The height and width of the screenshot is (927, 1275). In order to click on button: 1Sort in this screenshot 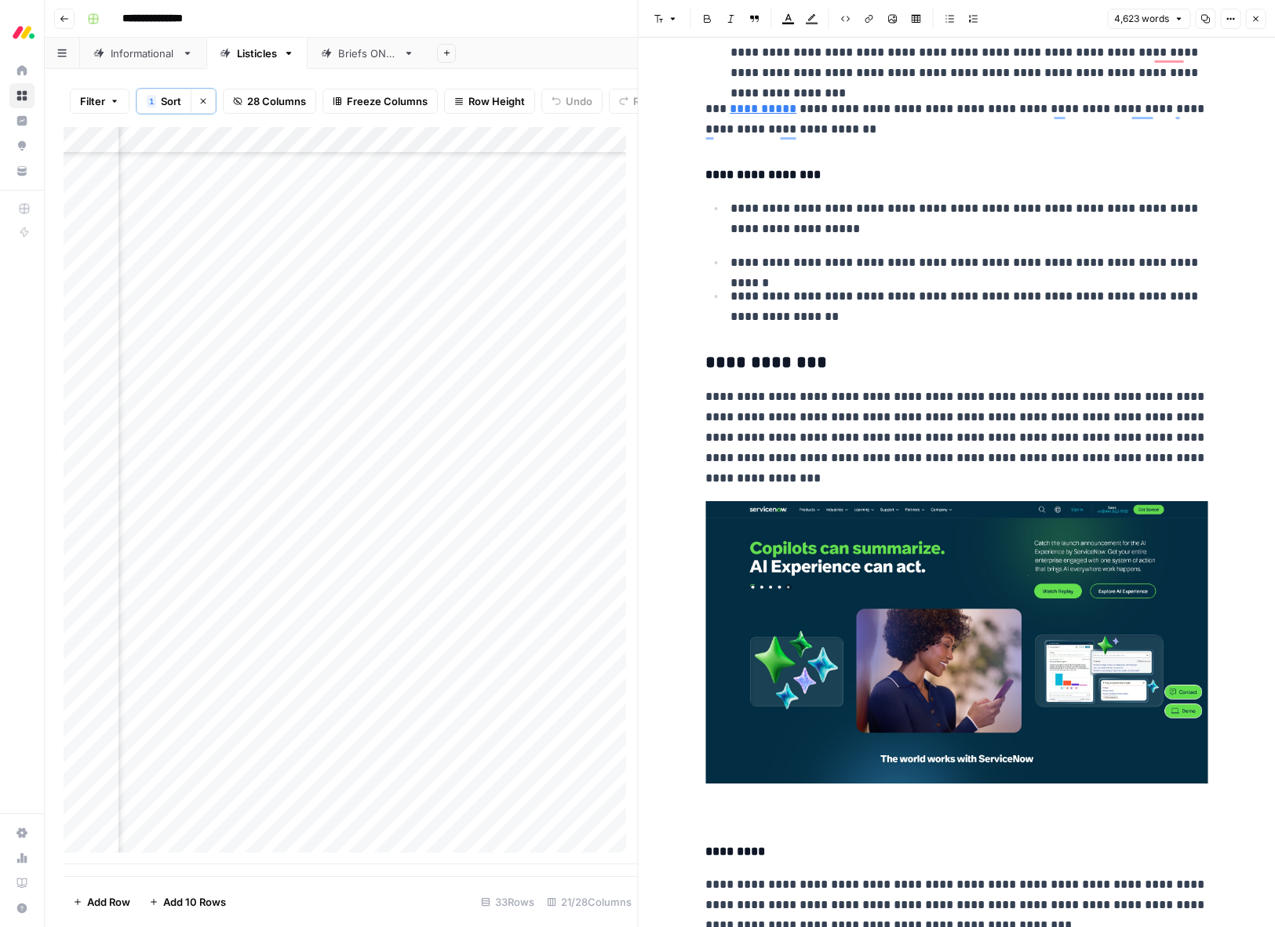, I will do `click(163, 101)`.